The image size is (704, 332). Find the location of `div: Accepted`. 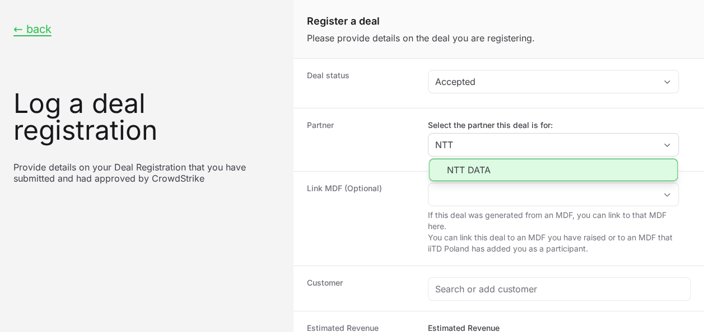

div: Accepted is located at coordinates (545, 82).